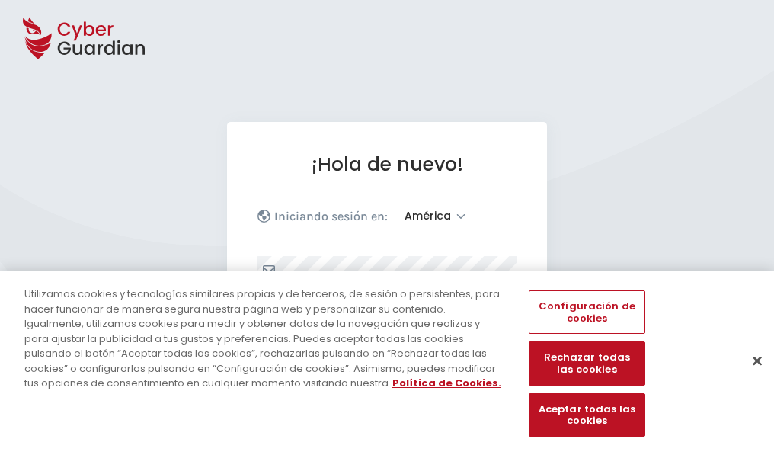  What do you see at coordinates (757, 360) in the screenshot?
I see `button: Cerrar` at bounding box center [757, 360].